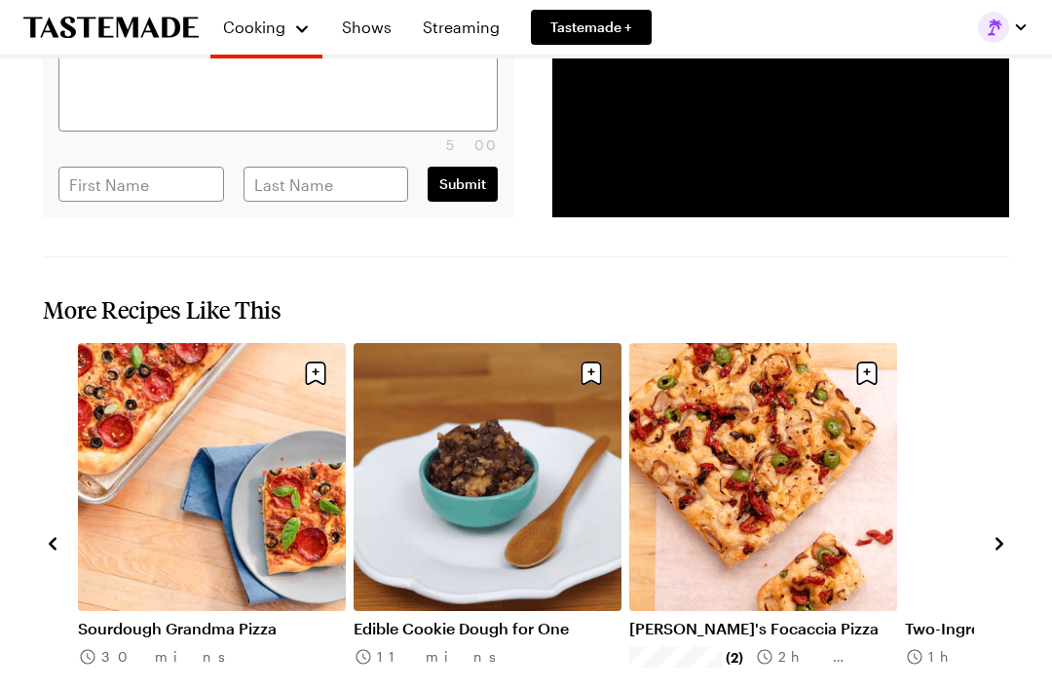  What do you see at coordinates (463, 184) in the screenshot?
I see `button: Submit` at bounding box center [463, 184].